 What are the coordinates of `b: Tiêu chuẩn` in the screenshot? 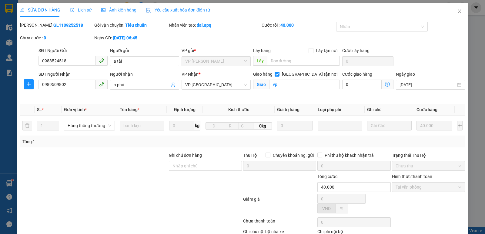 It's located at (136, 25).